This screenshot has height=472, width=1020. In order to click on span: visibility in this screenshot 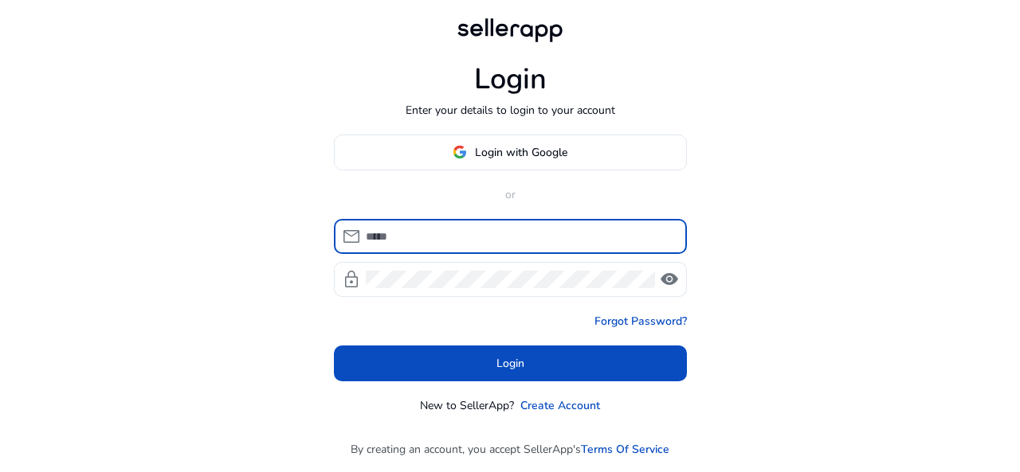, I will do `click(669, 280)`.